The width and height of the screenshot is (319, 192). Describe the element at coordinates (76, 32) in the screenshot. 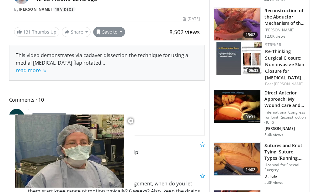

I see `button: Share` at that location.